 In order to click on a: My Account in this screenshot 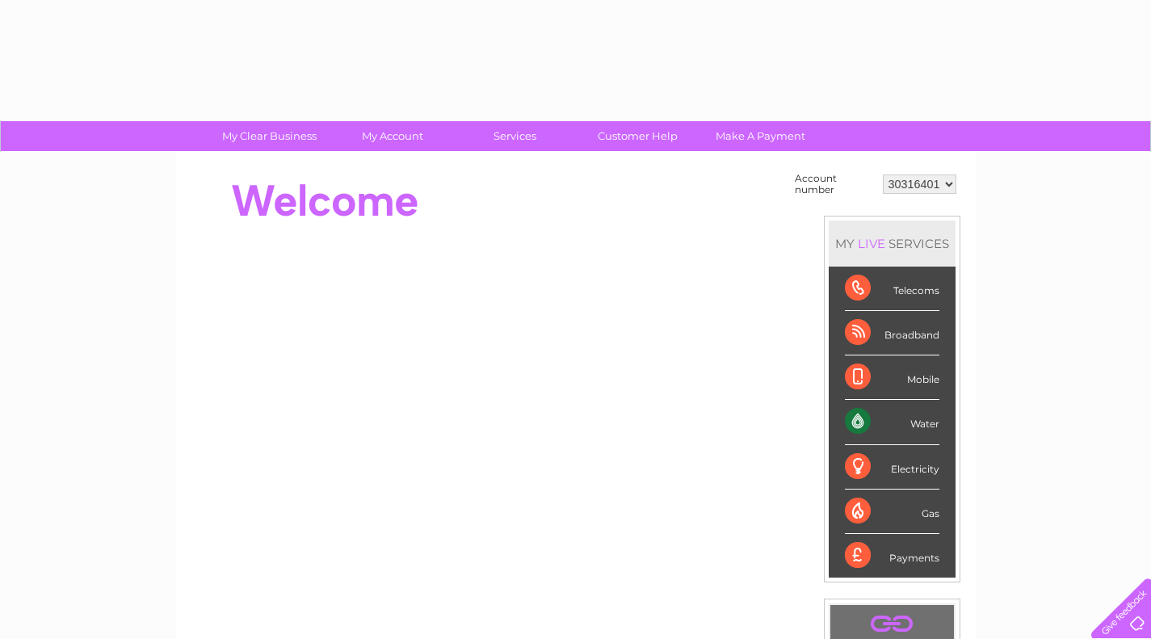, I will do `click(392, 136)`.